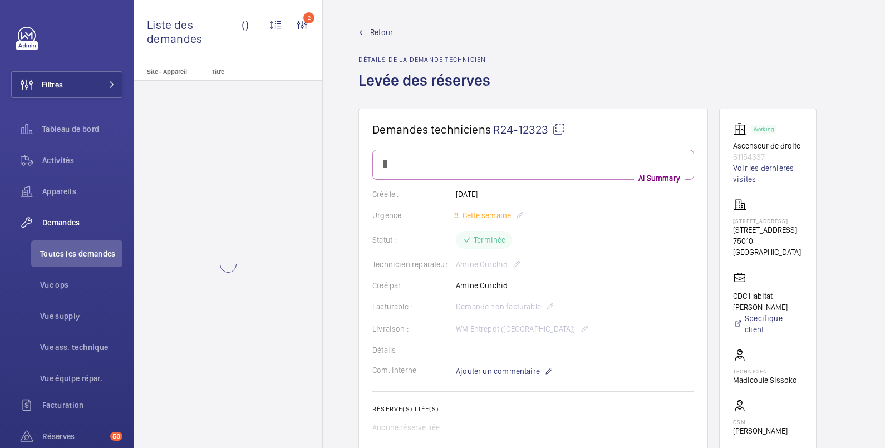  What do you see at coordinates (533, 409) in the screenshot?
I see `h2: Réserve(s) liée(s)` at bounding box center [533, 409].